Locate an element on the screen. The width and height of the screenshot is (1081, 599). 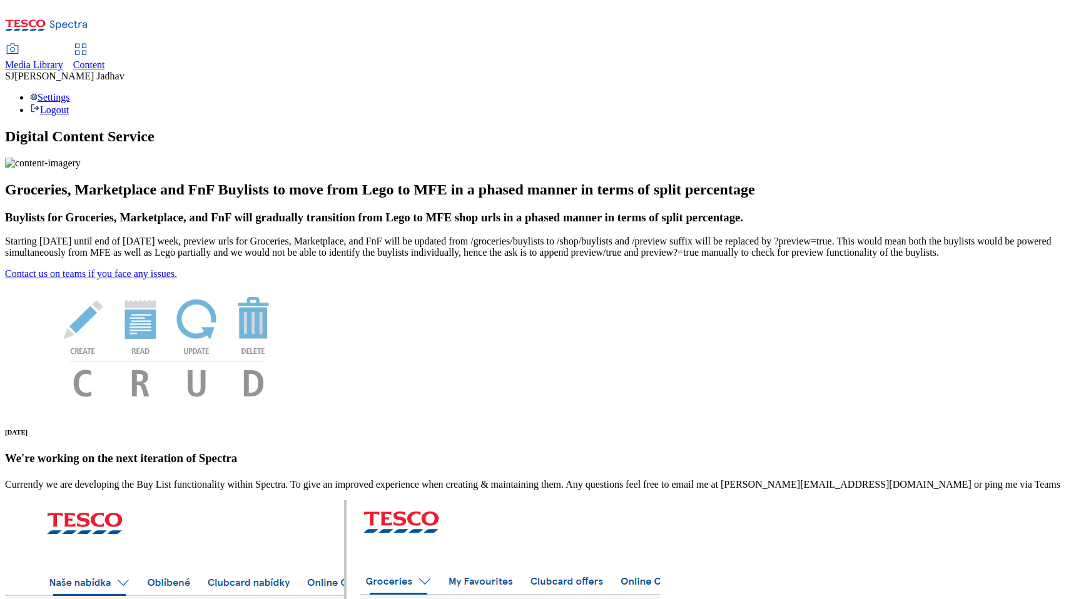
h3: We're working on the next iteration of Spectra is located at coordinates (540, 458).